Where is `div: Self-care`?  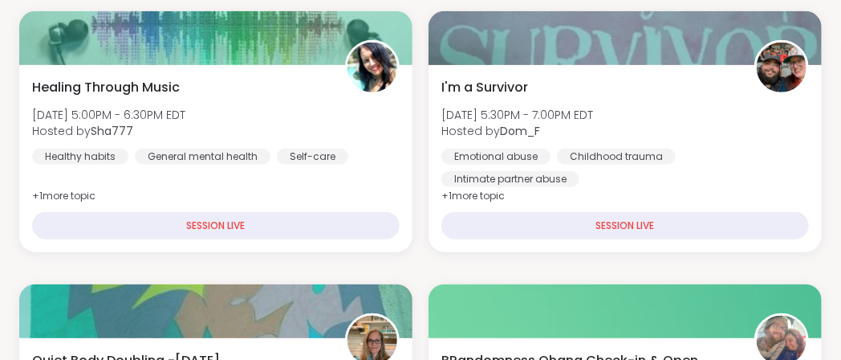
div: Self-care is located at coordinates (312, 156).